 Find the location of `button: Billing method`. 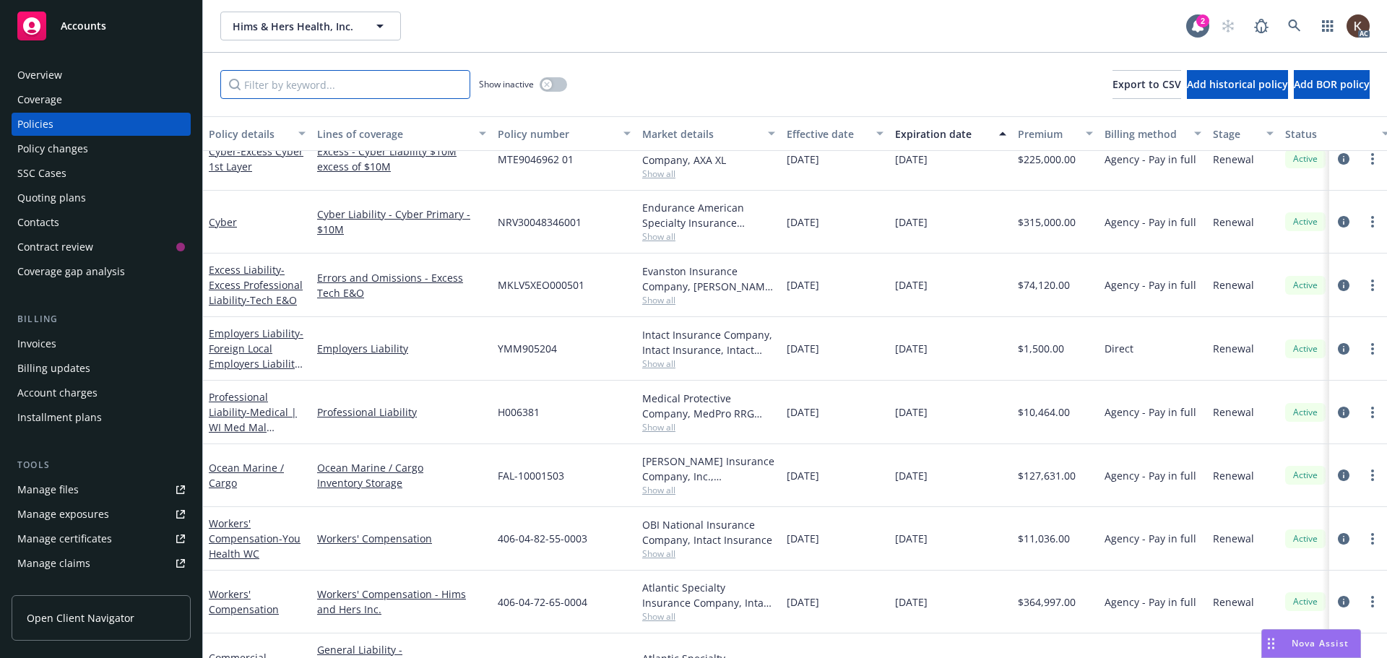

button: Billing method is located at coordinates (1153, 134).